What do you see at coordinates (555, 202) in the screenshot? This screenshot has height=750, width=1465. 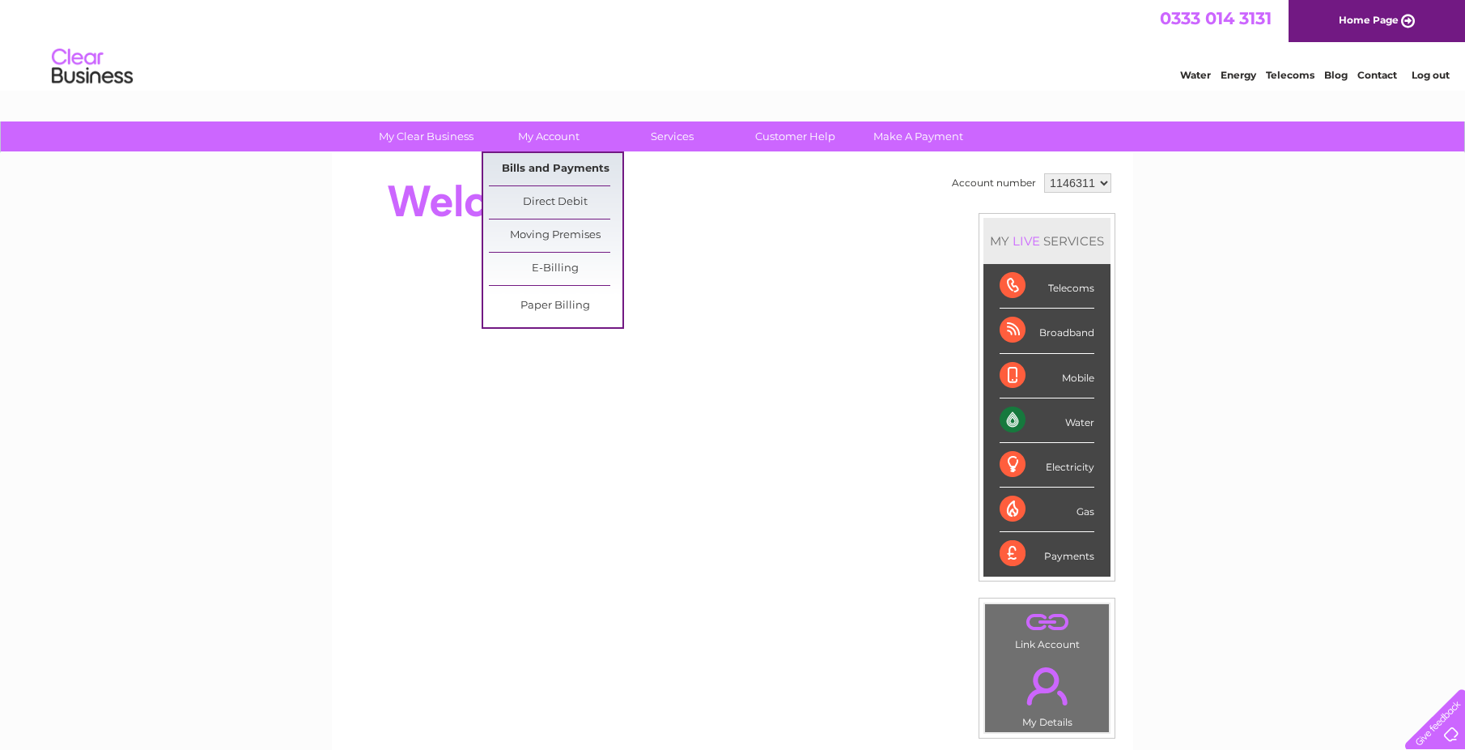 I see `a: Direct Debit` at bounding box center [555, 202].